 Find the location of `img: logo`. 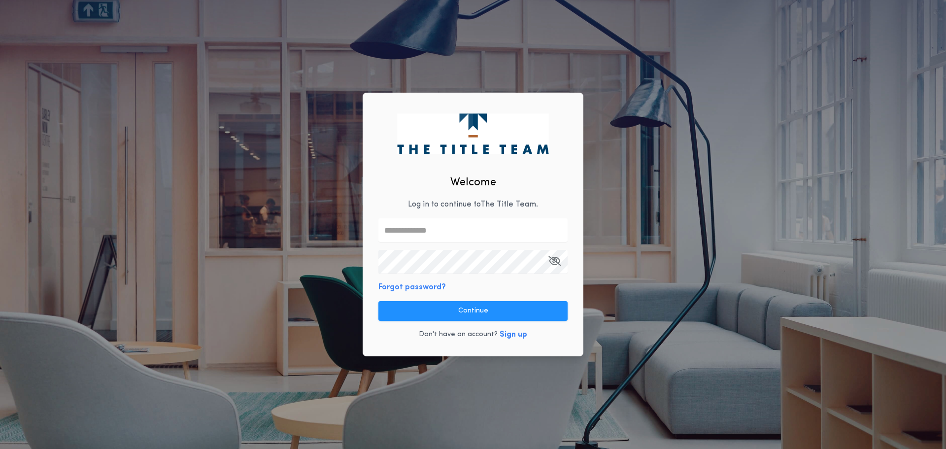

img: logo is located at coordinates (472, 133).